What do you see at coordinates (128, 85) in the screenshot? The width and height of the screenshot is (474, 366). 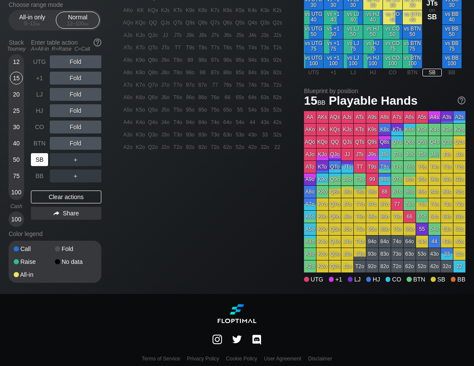 I see `div: A7o` at bounding box center [128, 85].